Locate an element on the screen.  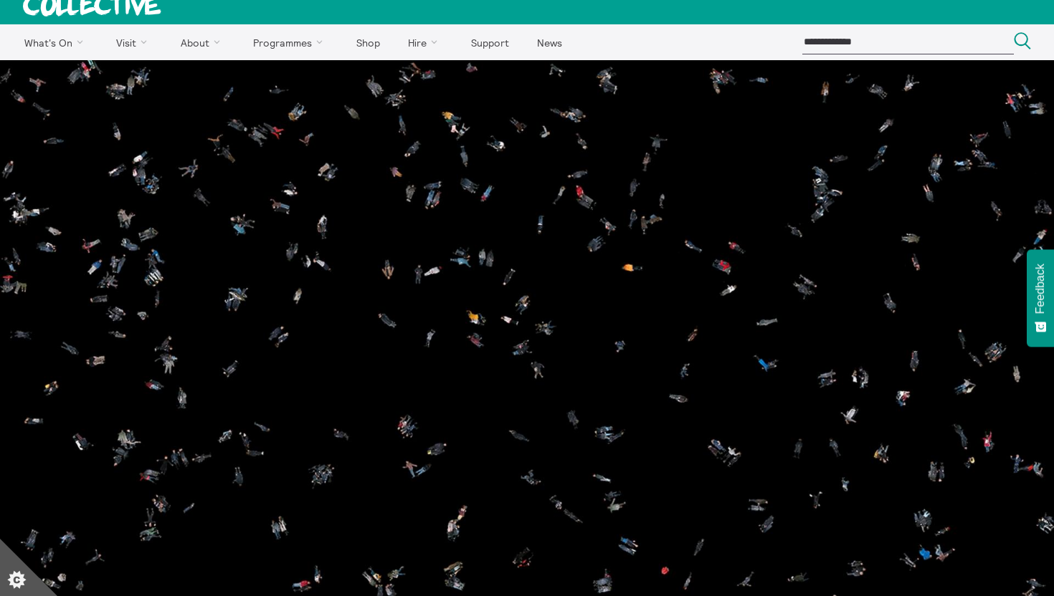
span: Feedback is located at coordinates (1040, 289).